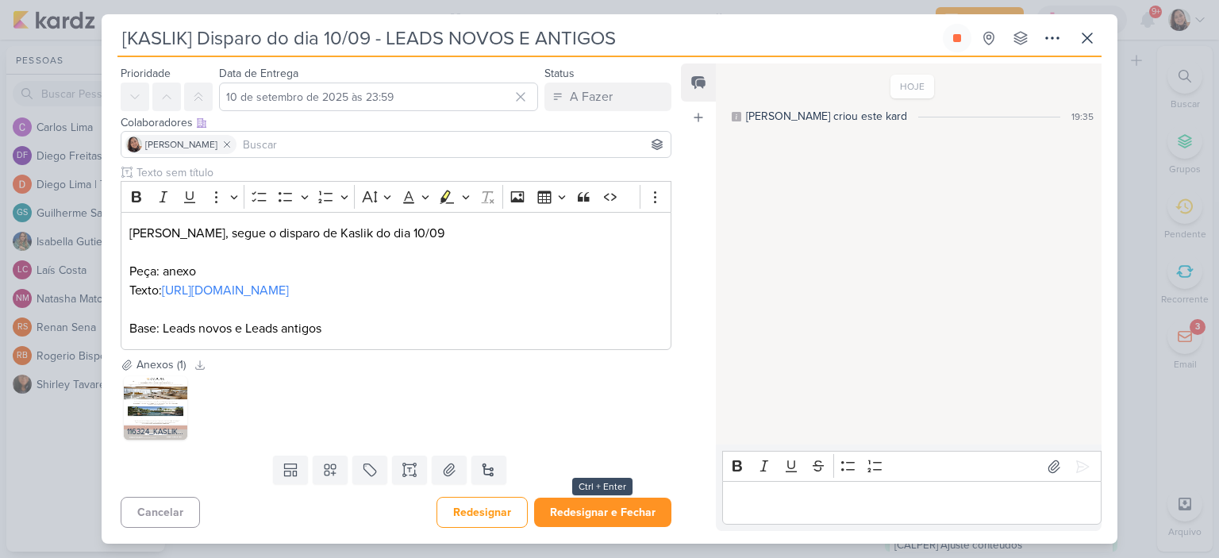 The image size is (1219, 558). I want to click on div: A Fazer, so click(591, 97).